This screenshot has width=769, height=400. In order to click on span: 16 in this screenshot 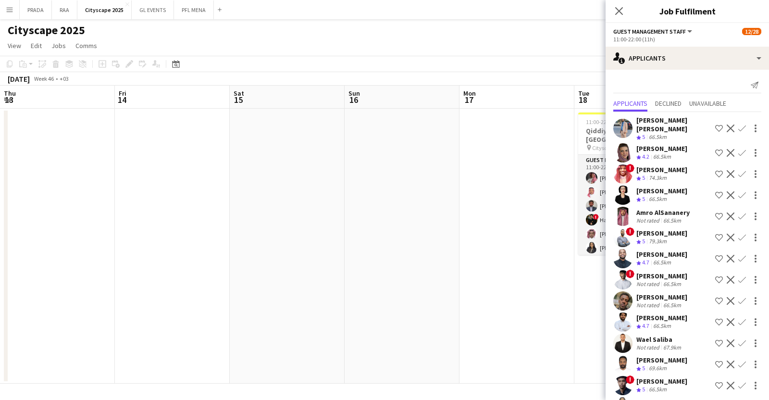, I will do `click(353, 99)`.